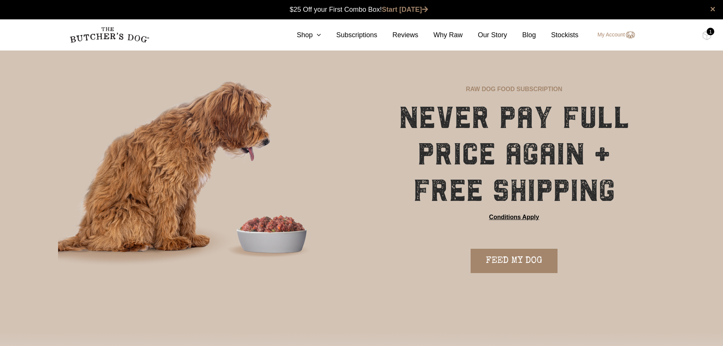 This screenshot has width=723, height=346. I want to click on a: Why Raw, so click(440, 35).